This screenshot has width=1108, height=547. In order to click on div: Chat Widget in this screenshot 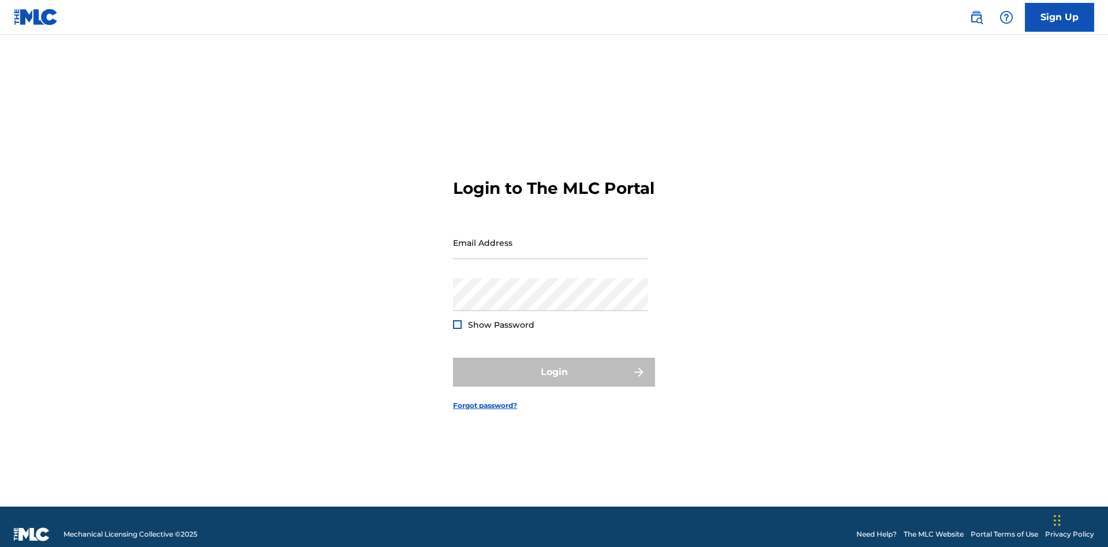, I will do `click(1079, 519)`.